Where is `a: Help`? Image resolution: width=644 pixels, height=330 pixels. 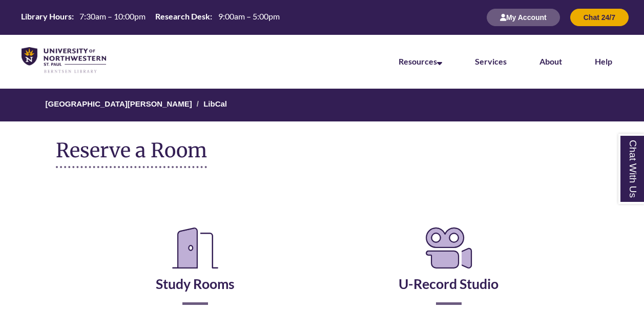
a: Help is located at coordinates (604, 61).